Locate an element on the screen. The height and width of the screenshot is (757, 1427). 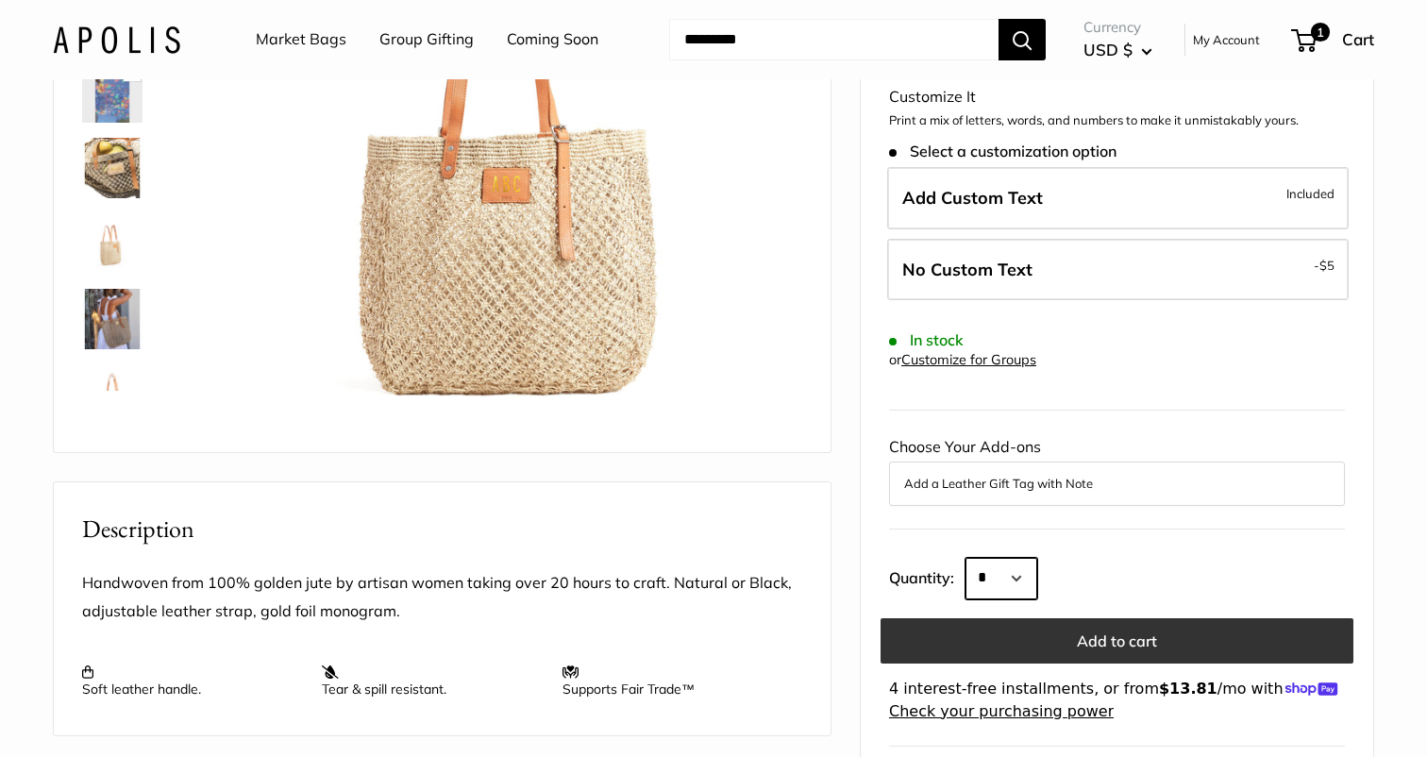
button: Add to cart is located at coordinates (1117, 641).